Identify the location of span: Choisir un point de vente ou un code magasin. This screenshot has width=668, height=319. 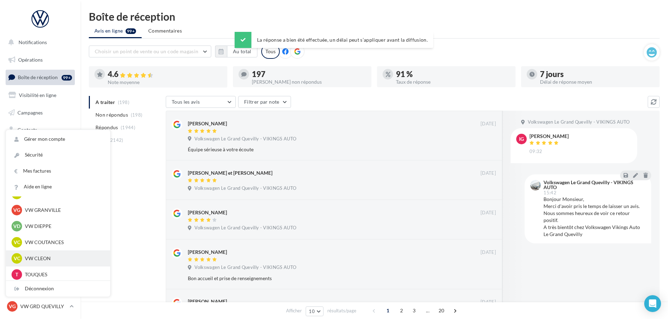
(147, 51).